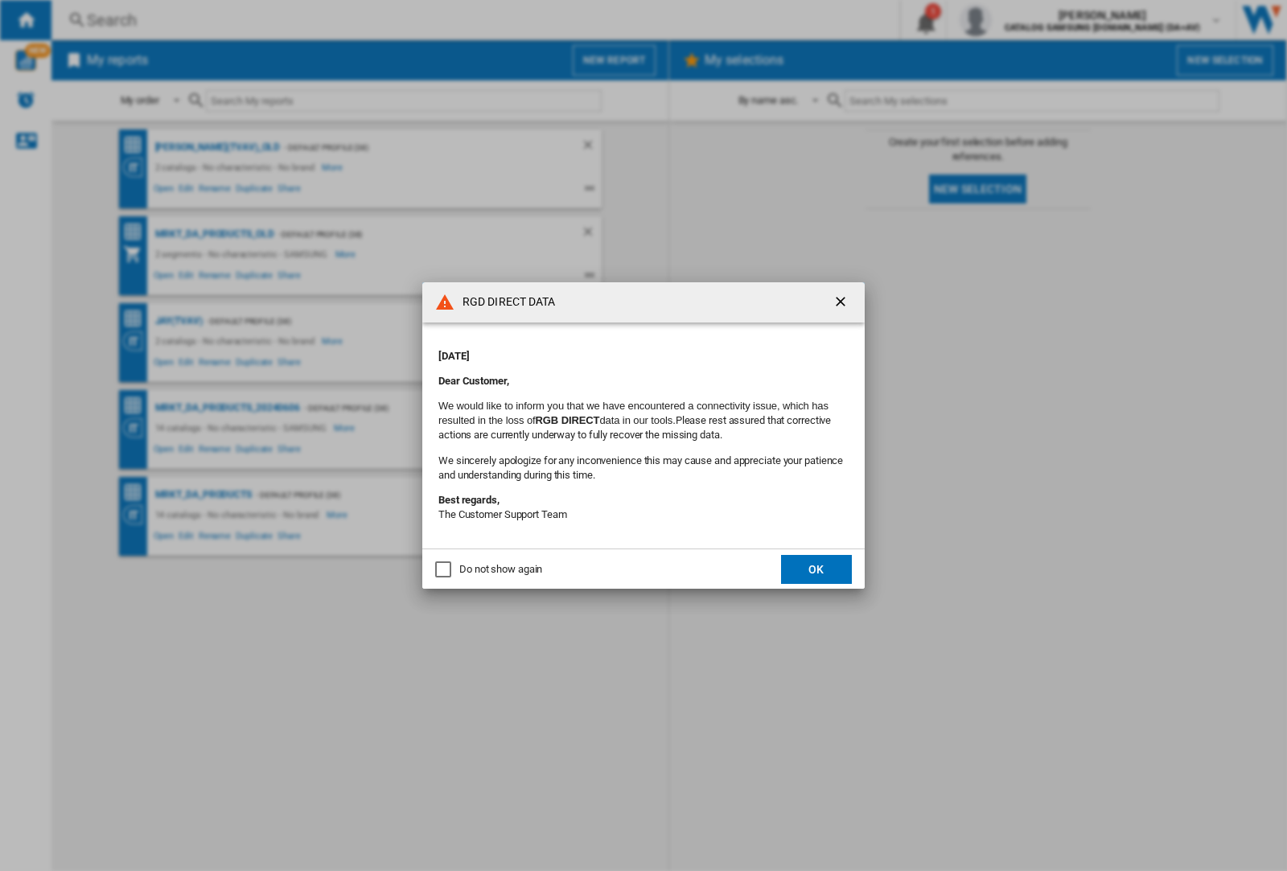 This screenshot has height=871, width=1287. I want to click on h4: RGD DIRECT DATA, so click(505, 302).